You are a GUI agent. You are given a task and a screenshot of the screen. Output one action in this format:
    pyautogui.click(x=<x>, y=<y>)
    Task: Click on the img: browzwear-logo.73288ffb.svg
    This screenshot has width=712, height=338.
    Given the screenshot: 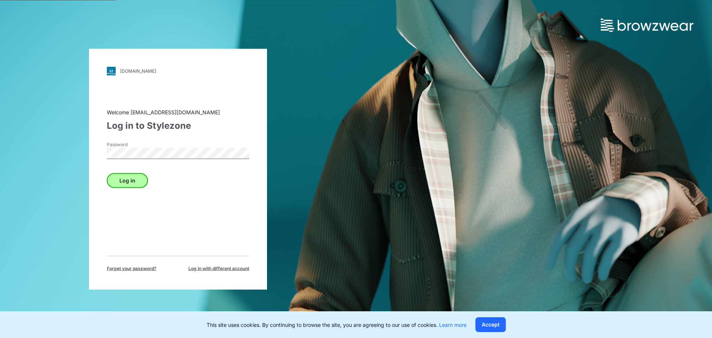 What is the action you would take?
    pyautogui.click(x=647, y=25)
    